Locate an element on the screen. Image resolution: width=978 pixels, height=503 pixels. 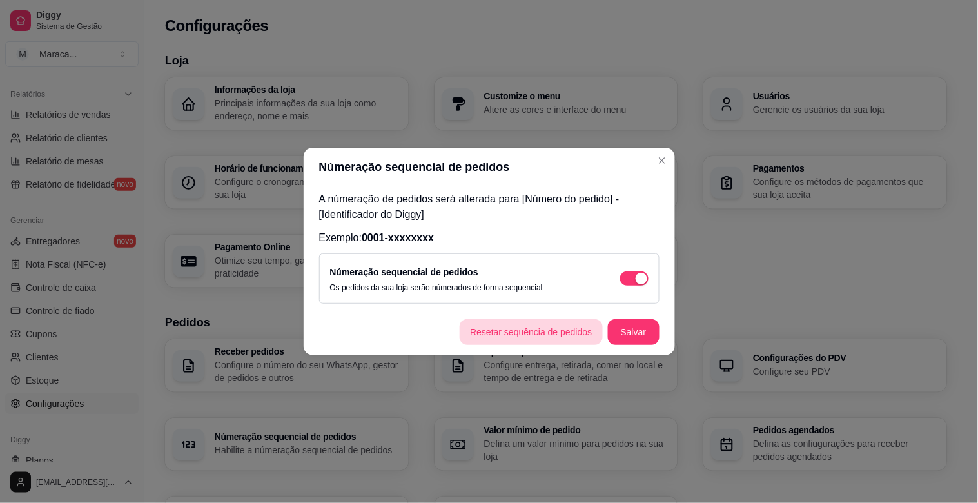
p: Os pedidos da sua loja serão númerados de forma sequencial is located at coordinates (436, 287).